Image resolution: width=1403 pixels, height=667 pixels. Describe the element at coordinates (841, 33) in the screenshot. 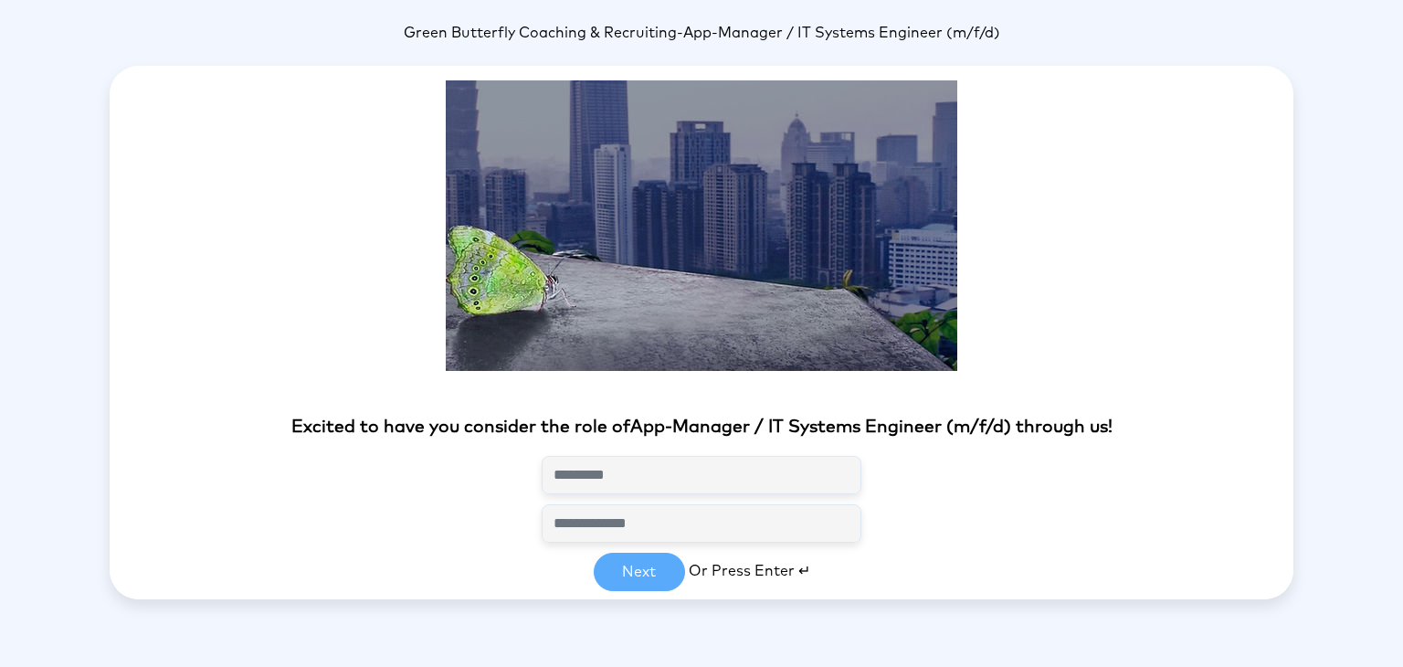

I see `span: App-Manager / IT Systems Engineer (m/f/d)` at that location.